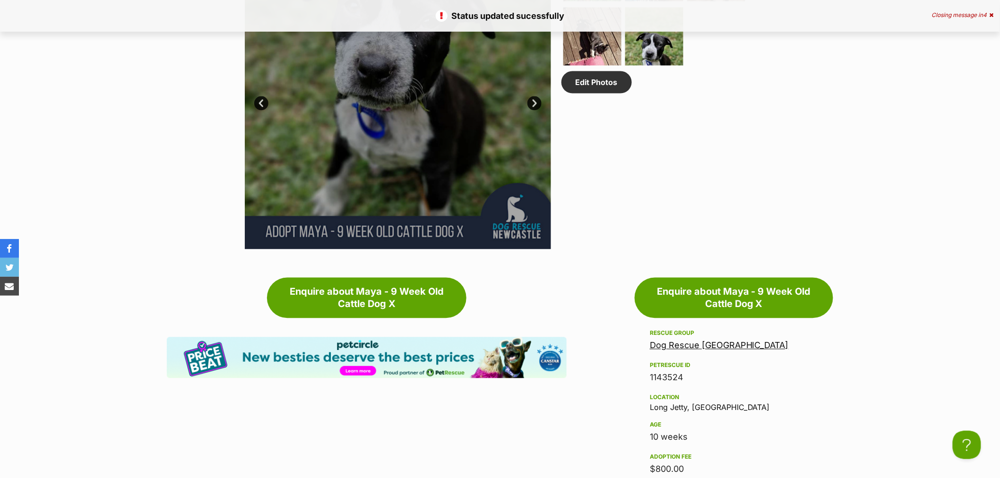  I want to click on div: Age, so click(734, 425).